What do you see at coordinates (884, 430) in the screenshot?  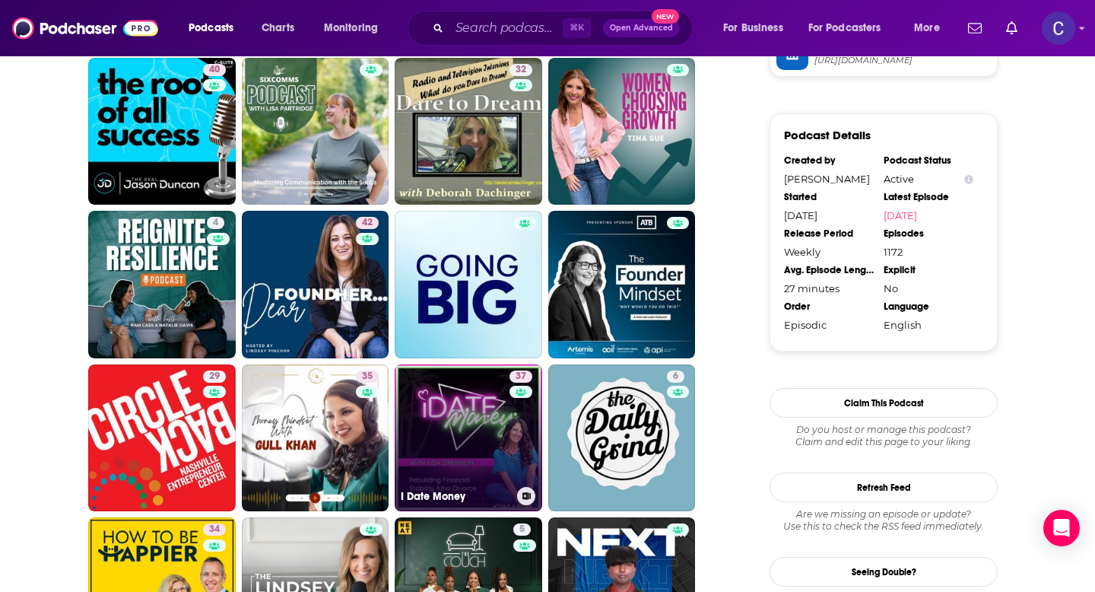 I see `span: Do you host or manage this podcast?` at bounding box center [884, 430].